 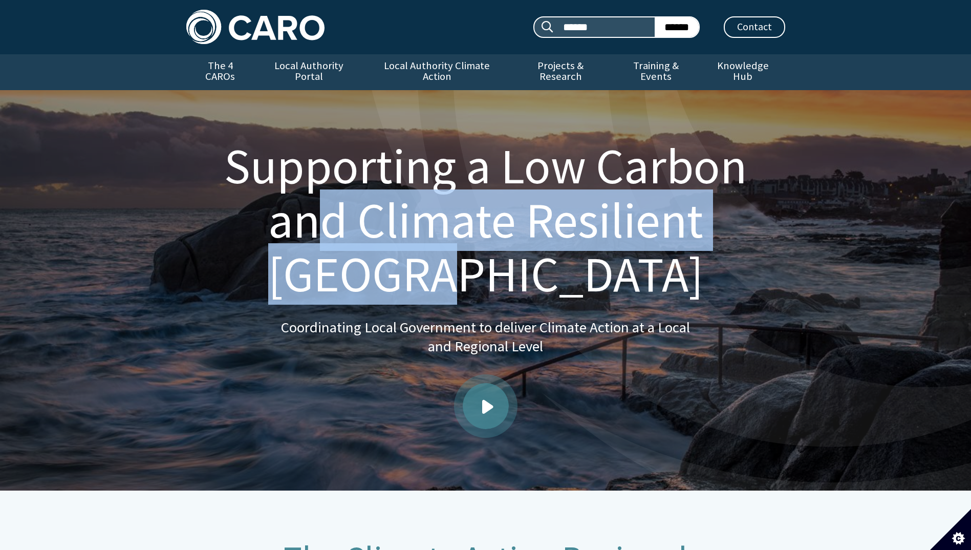 I want to click on a: Play video, so click(x=486, y=406).